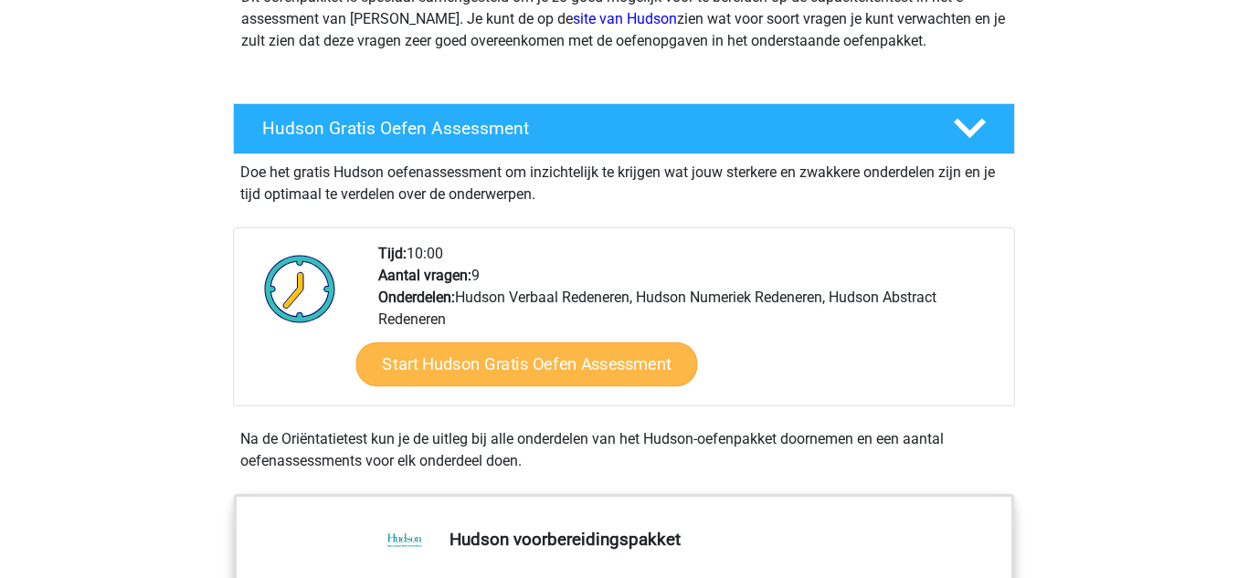 The height and width of the screenshot is (578, 1248). What do you see at coordinates (689, 324) in the screenshot?
I see `div: 10:00 9 Hudson Verbaal Redeneren, Hudson Numeriek Redeneren, Hudson Abstract Redeneren` at bounding box center [689, 324].